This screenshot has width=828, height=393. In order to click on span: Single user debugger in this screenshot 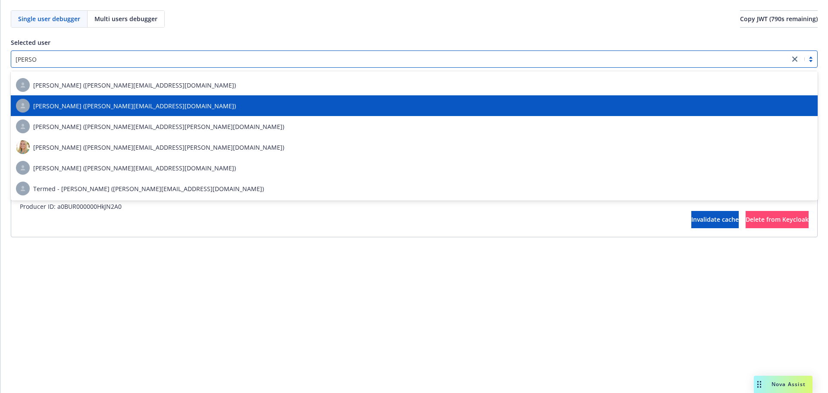, I will do `click(49, 19)`.